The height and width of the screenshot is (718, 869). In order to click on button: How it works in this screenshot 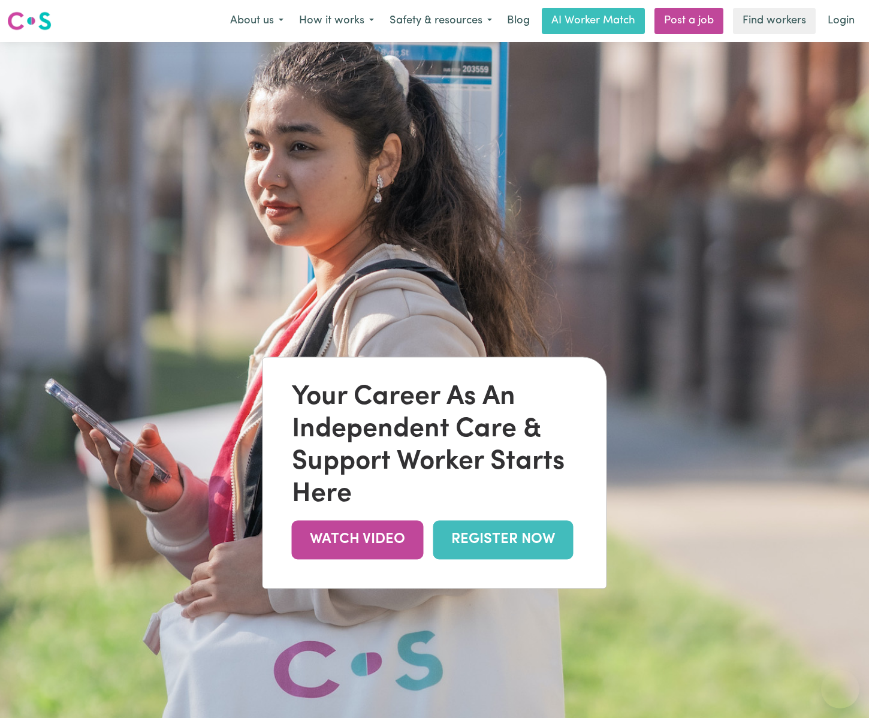, I will do `click(336, 21)`.